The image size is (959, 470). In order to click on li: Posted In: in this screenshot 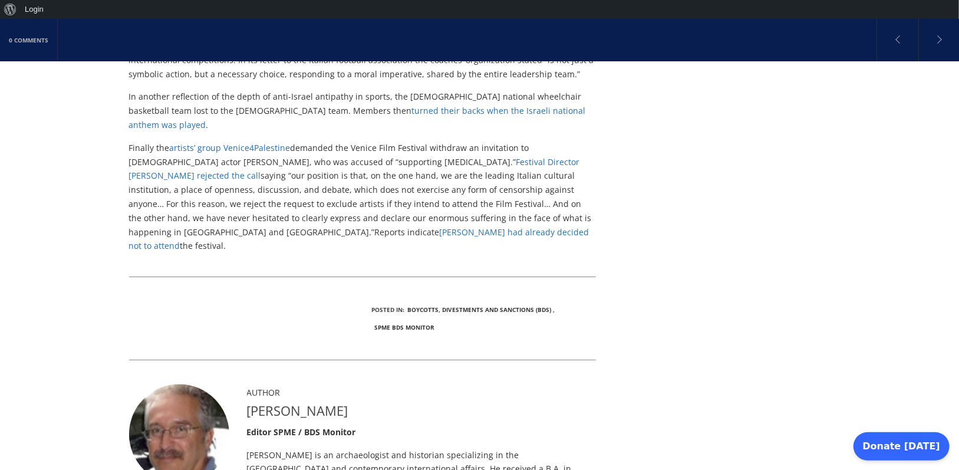, I will do `click(388, 309)`.